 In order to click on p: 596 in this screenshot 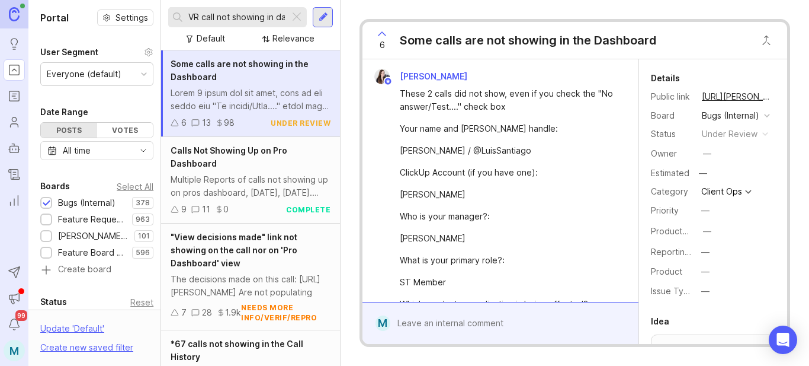, I will do `click(143, 252)`.